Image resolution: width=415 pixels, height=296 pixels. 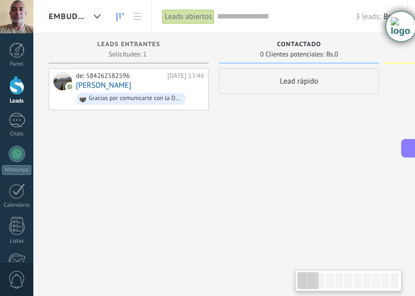 I want to click on div: Leads, so click(x=17, y=101).